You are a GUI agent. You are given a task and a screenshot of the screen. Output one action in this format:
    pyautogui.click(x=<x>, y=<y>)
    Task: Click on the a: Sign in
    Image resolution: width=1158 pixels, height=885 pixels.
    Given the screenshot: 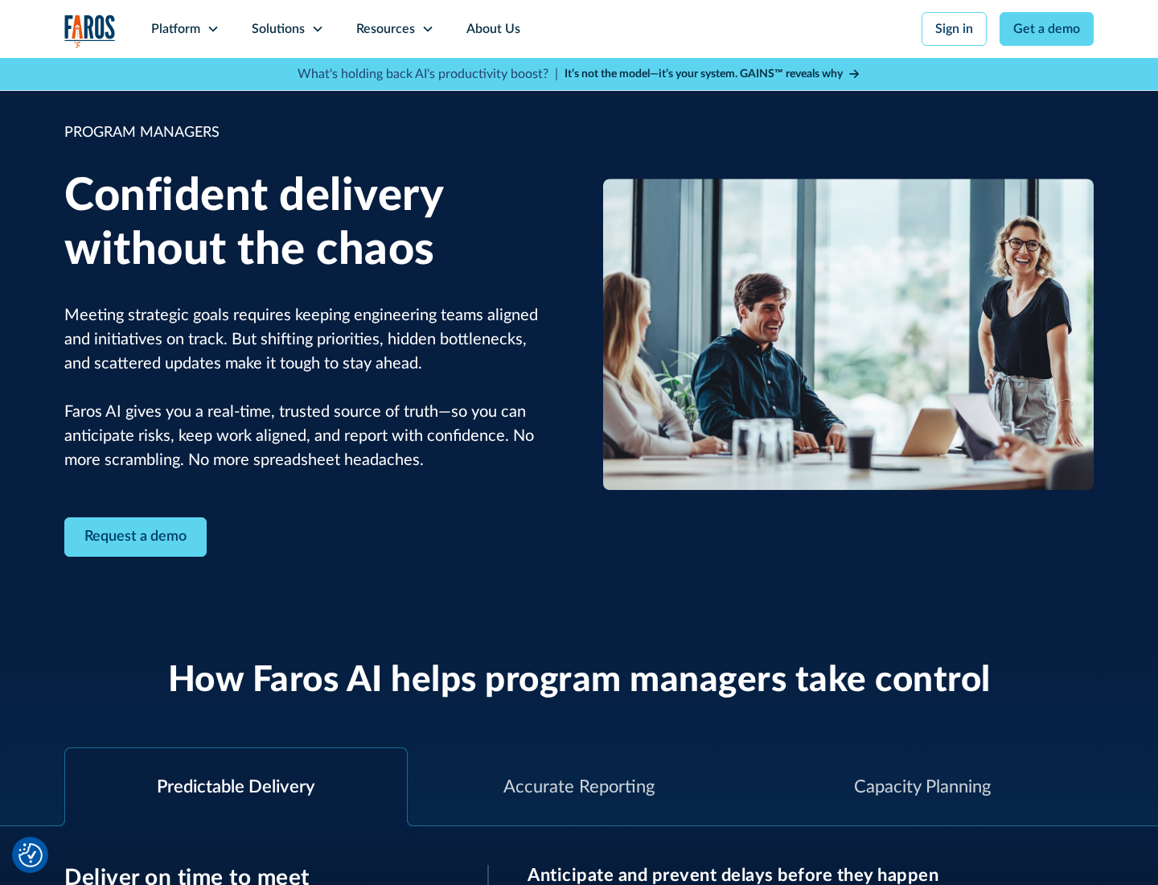 What is the action you would take?
    pyautogui.click(x=954, y=29)
    